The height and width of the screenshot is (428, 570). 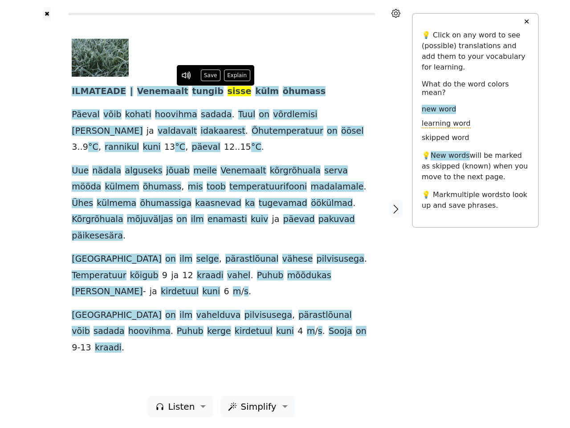 What do you see at coordinates (170, 147) in the screenshot?
I see `span: 13` at bounding box center [170, 147].